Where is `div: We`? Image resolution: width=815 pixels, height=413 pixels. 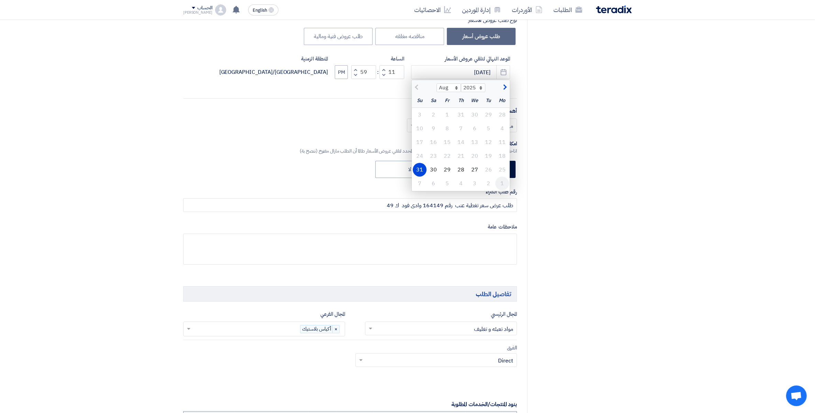
div: We is located at coordinates (474, 101).